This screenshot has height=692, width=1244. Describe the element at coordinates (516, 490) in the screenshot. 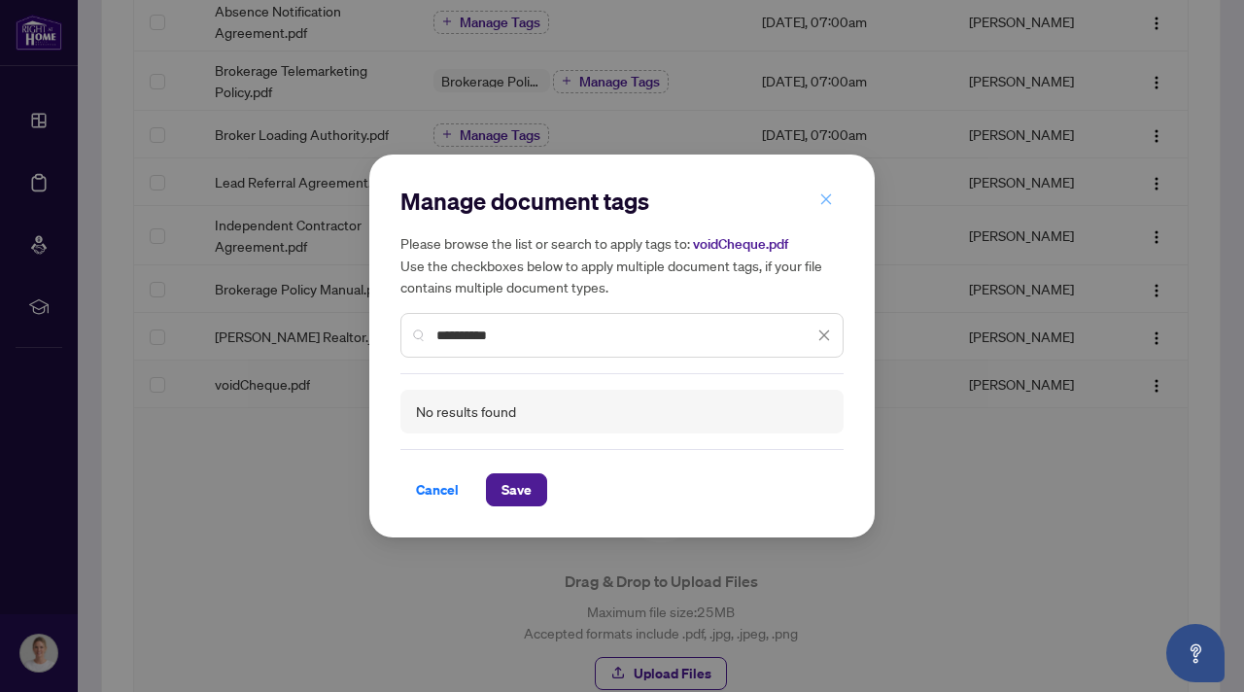

I see `span: Save` at that location.